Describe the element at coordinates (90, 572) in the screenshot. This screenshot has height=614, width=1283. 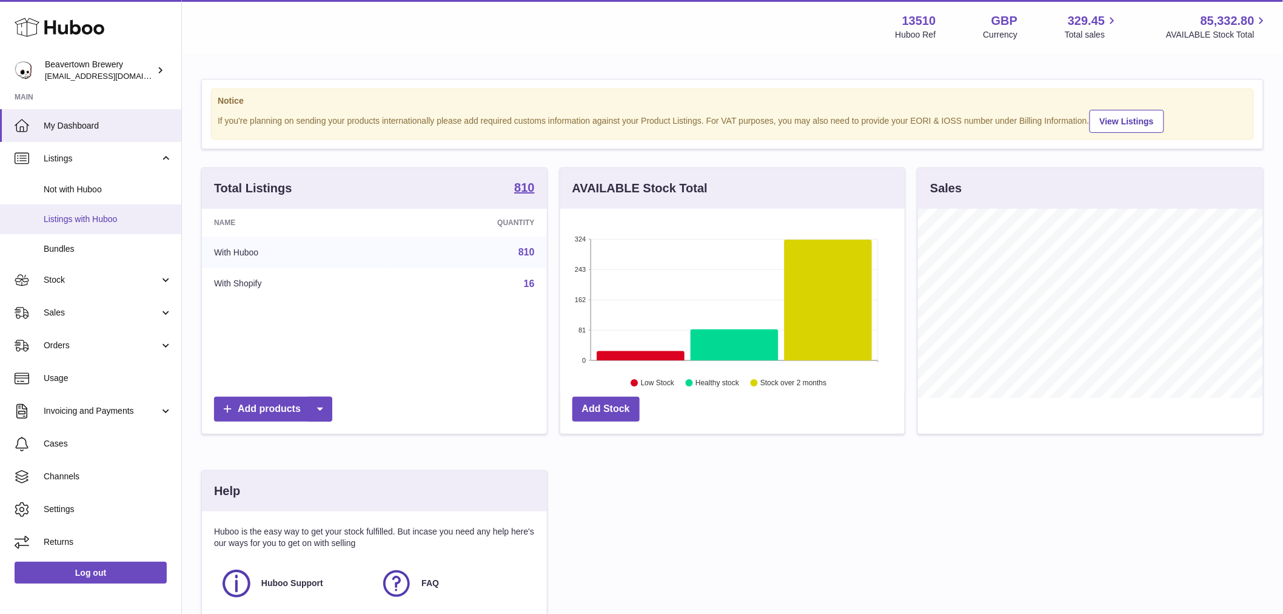
I see `a: Log out` at that location.